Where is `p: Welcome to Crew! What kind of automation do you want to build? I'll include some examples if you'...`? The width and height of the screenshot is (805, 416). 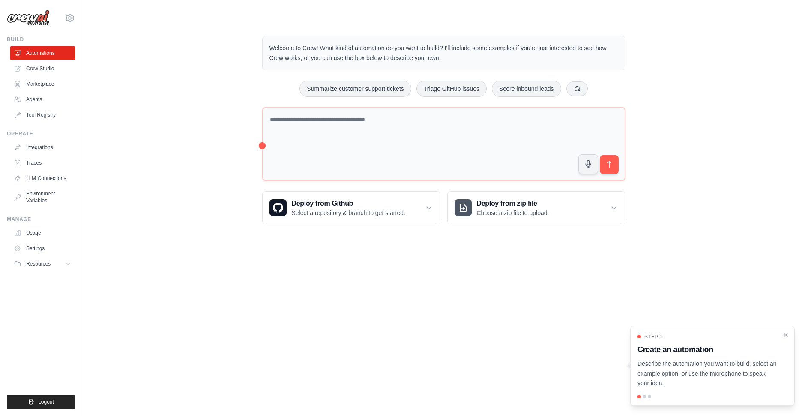
p: Welcome to Crew! What kind of automation do you want to build? I'll include some examples if you'... is located at coordinates (444, 53).